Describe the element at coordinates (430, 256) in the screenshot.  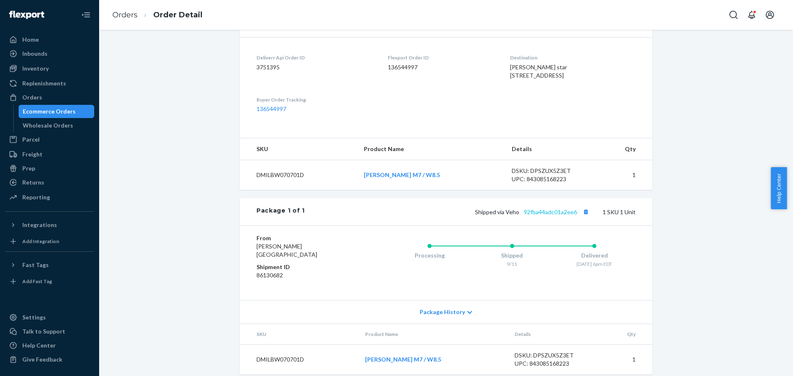
I see `div: Processing` at that location.